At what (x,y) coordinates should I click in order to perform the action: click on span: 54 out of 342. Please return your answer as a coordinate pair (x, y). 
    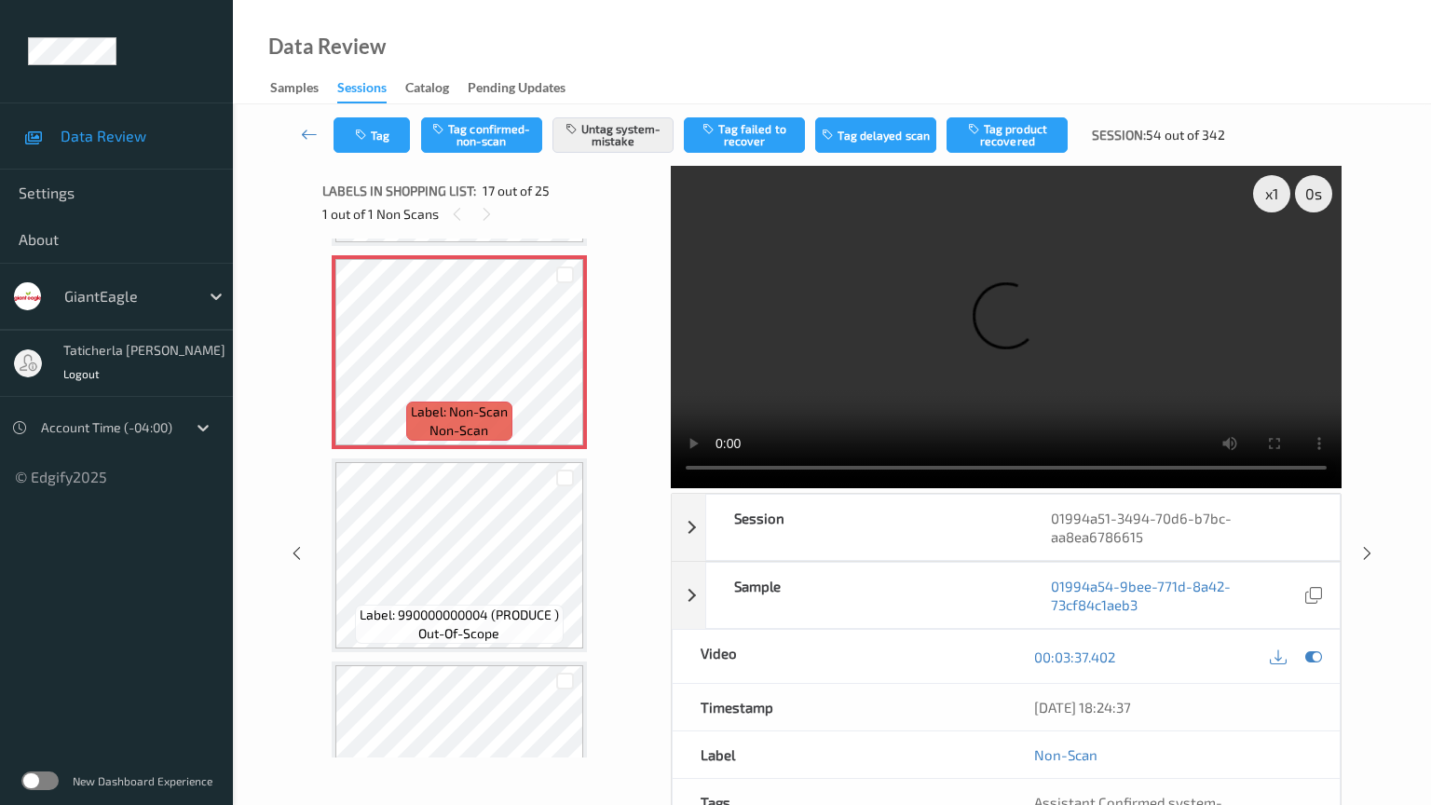
    Looking at the image, I should click on (1185, 135).